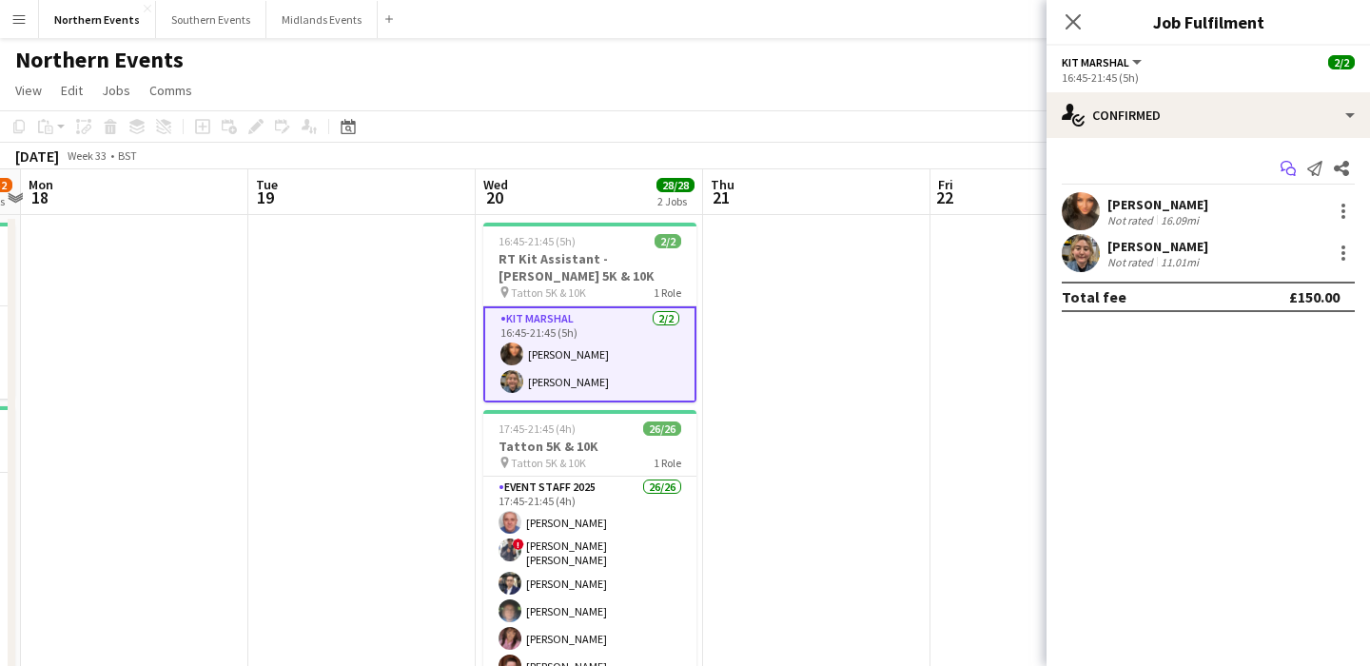  What do you see at coordinates (721, 197) in the screenshot?
I see `span: 21` at bounding box center [721, 197].